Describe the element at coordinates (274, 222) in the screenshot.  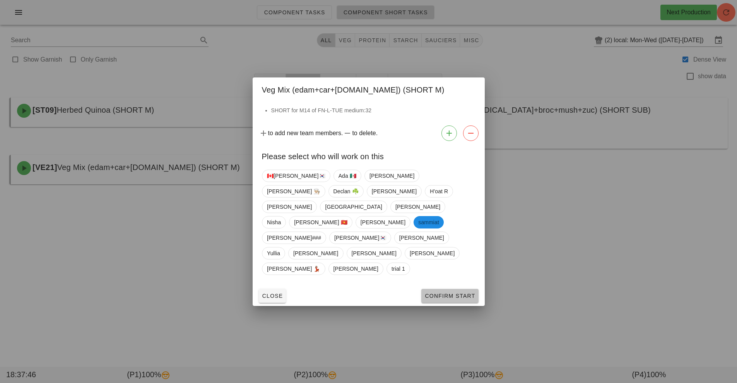
I see `span: Nisha` at that location.